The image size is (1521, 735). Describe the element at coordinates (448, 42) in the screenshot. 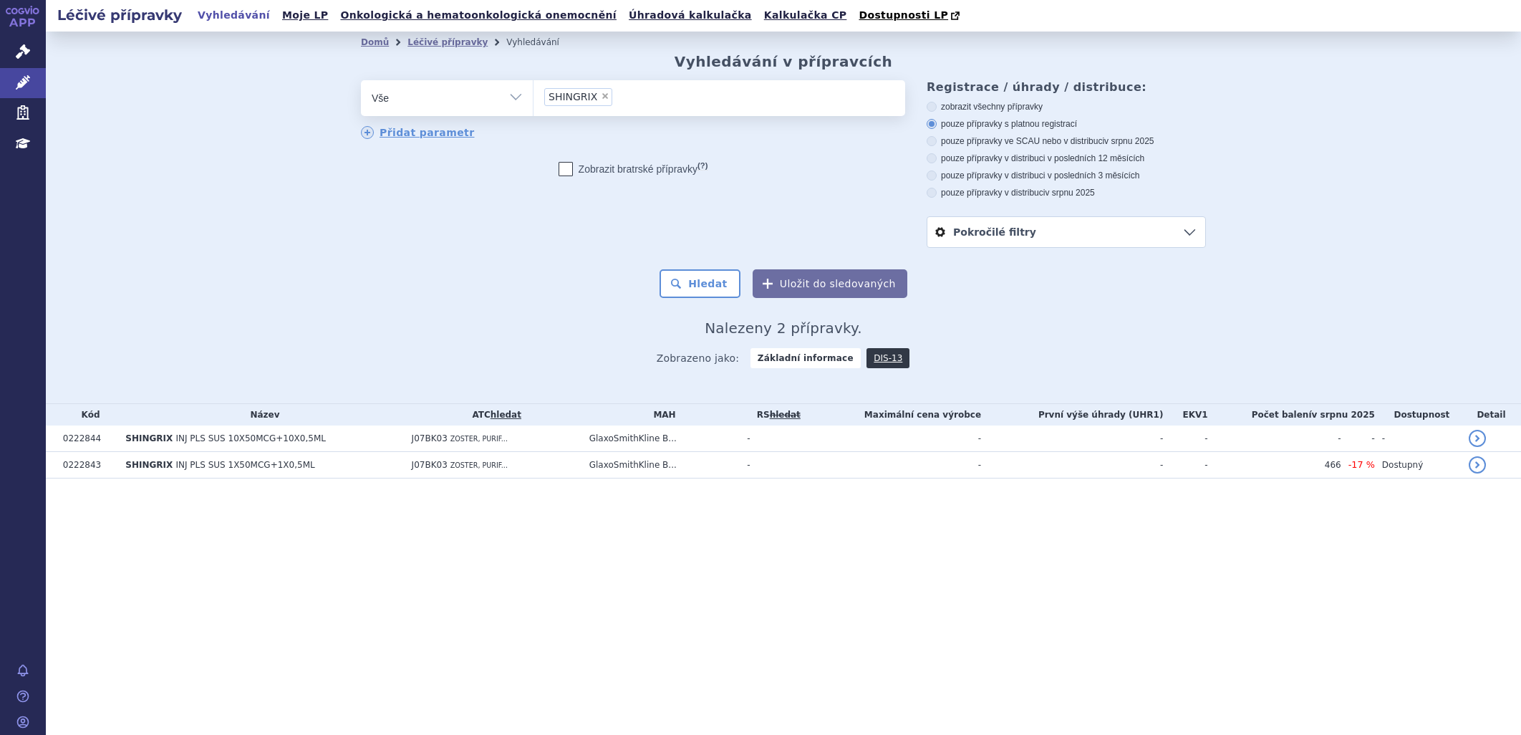

I see `a: Léčivé přípravky` at that location.